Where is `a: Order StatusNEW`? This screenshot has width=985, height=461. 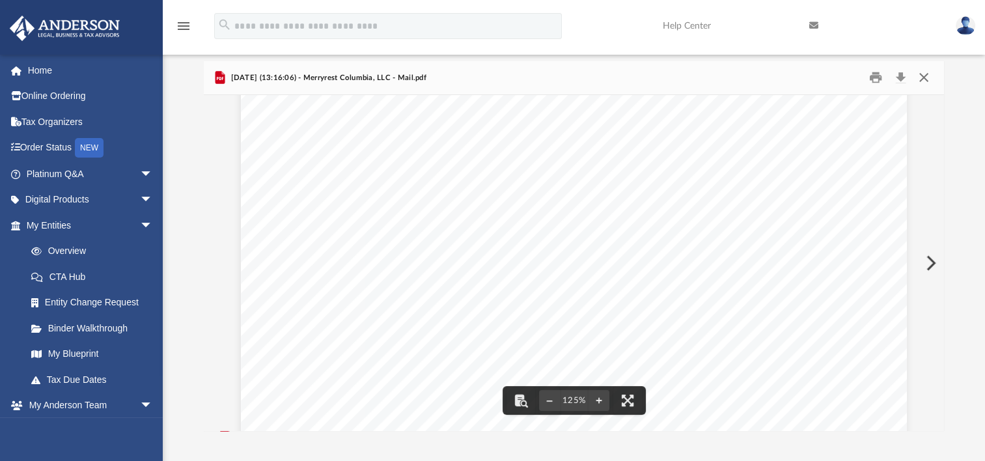
a: Order StatusNEW is located at coordinates (91, 148).